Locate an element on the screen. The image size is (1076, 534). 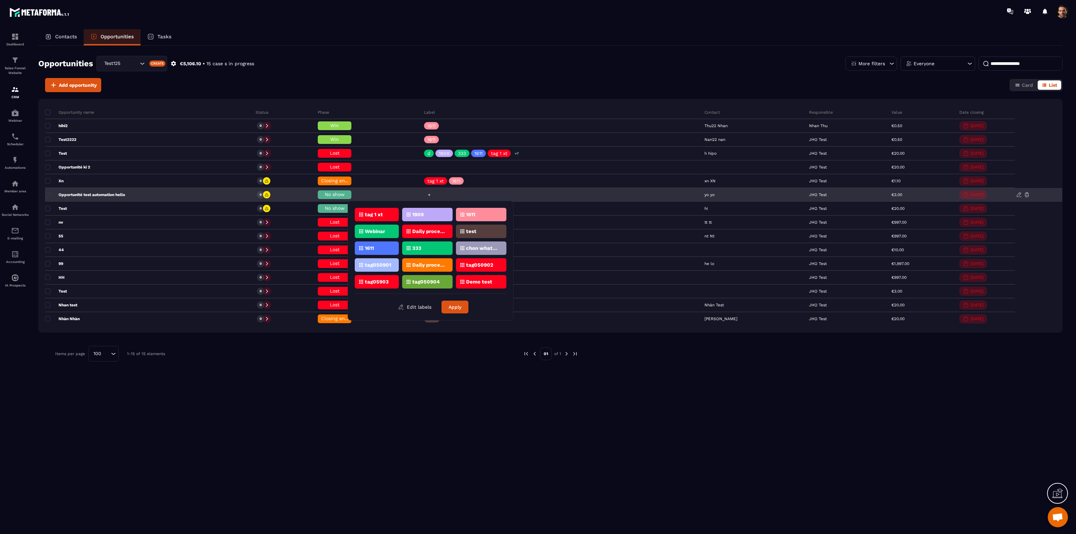
p: Nhan Thu is located at coordinates (818, 126).